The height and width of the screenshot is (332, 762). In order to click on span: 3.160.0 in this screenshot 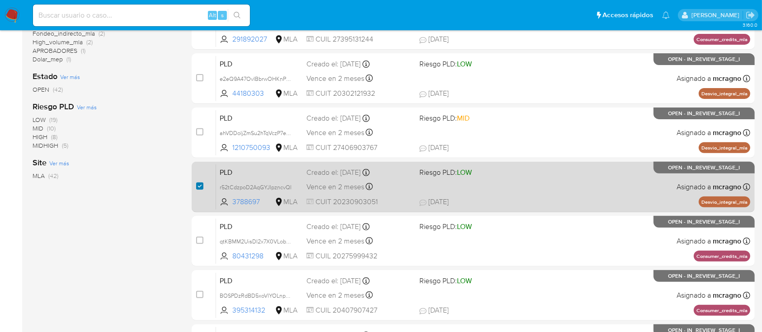, I will do `click(750, 25)`.